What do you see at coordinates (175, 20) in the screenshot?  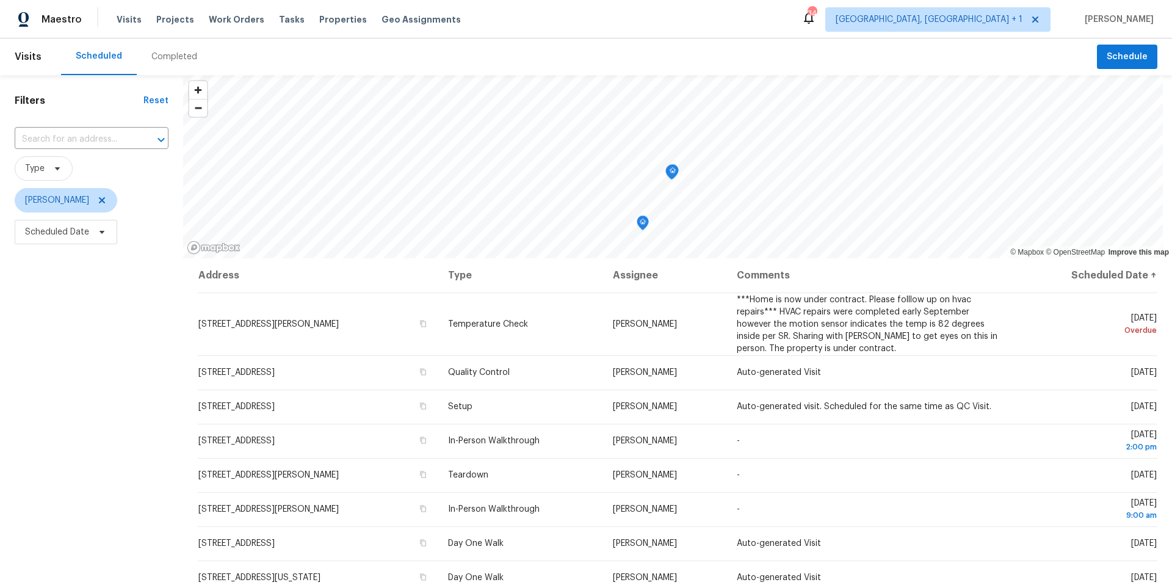 I see `span: Projects` at bounding box center [175, 20].